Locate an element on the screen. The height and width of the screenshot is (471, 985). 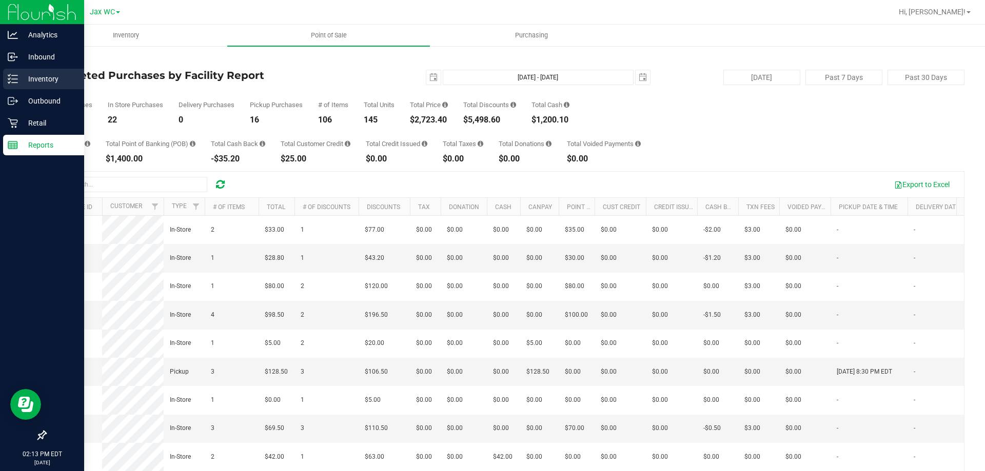
span: $80.00 is located at coordinates (575, 286).